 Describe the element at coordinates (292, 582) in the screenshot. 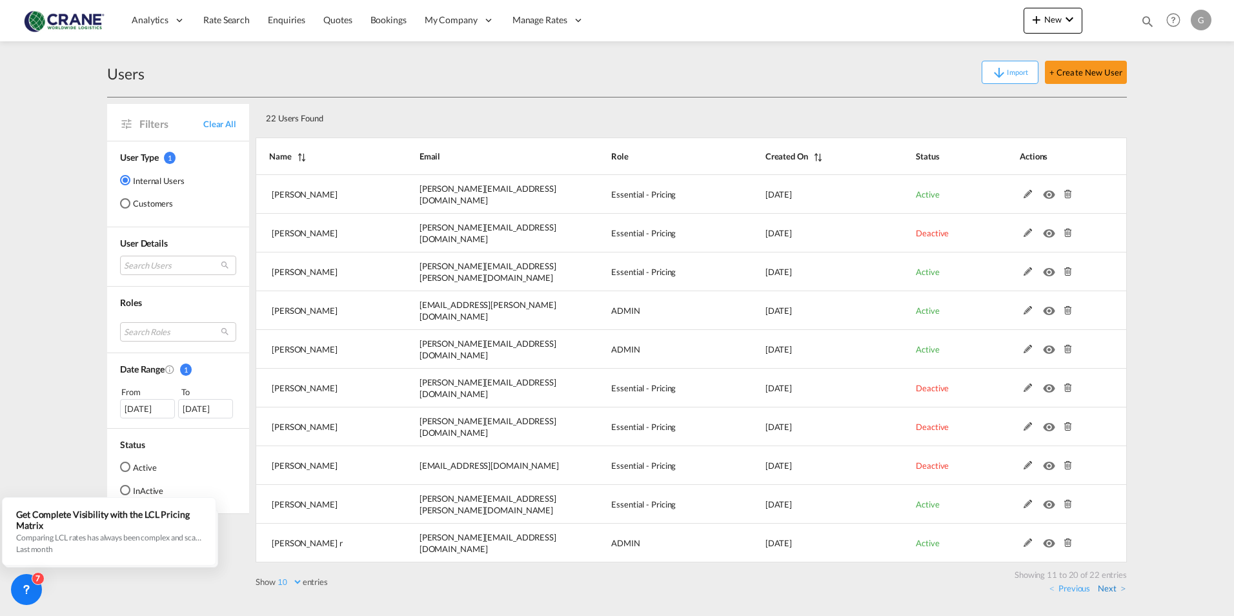

I see `label: Show entries` at that location.